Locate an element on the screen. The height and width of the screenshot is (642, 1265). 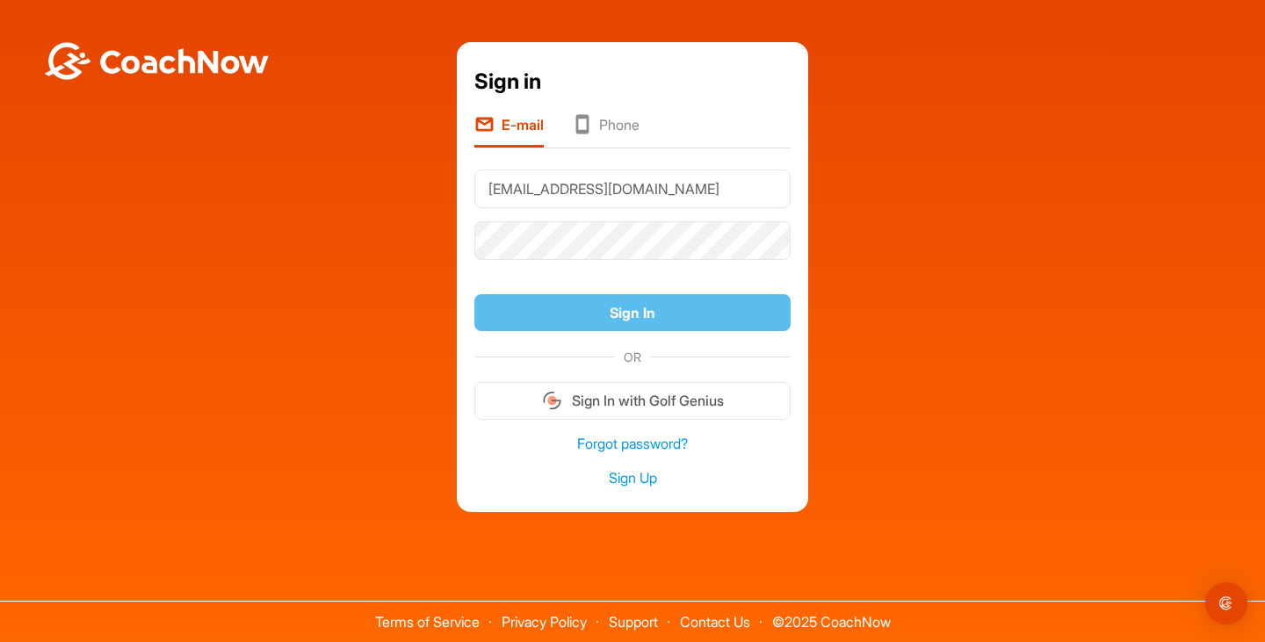
a: Terms of Service is located at coordinates (427, 622).